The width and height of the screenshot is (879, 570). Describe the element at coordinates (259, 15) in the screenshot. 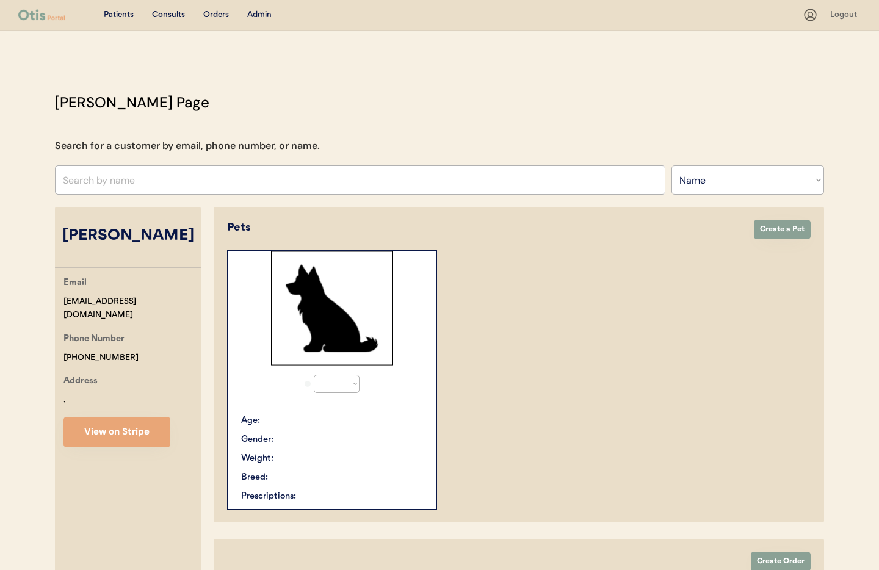

I see `u: Admin` at that location.